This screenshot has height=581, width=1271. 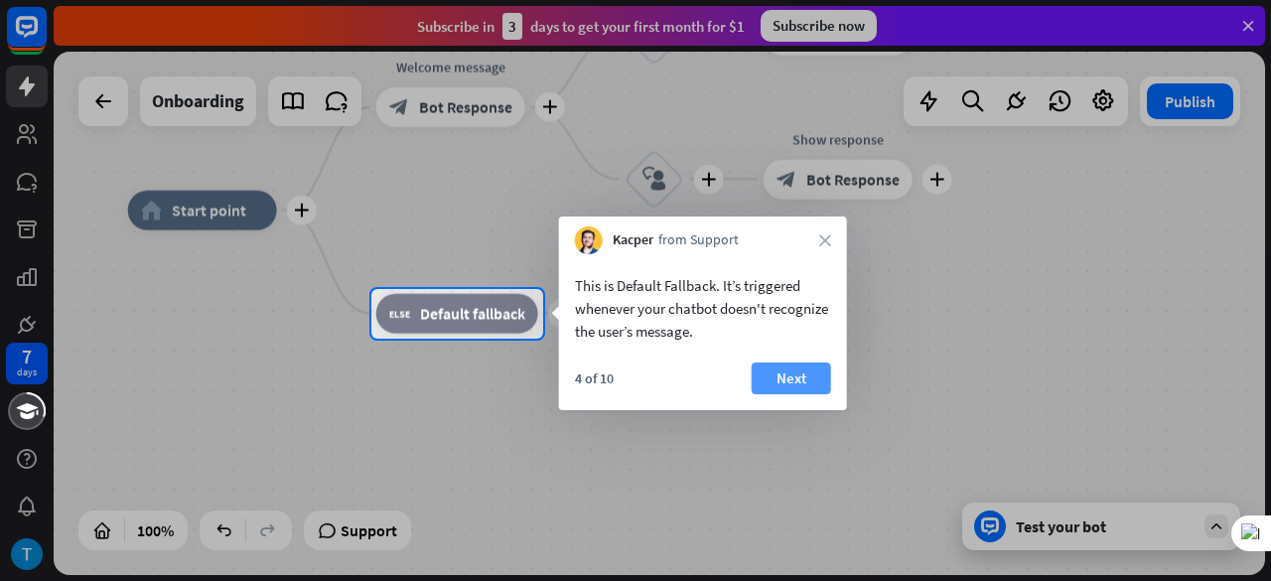 I want to click on div: This is Default Fallback. It’s triggered whenever your chatbot doesn't recognize the user’s message., so click(x=703, y=308).